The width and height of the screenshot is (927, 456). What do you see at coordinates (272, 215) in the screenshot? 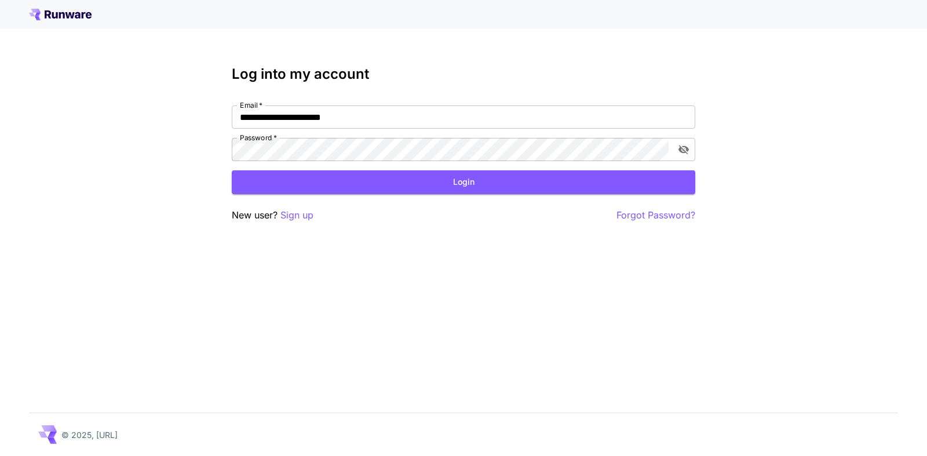
I see `p: New user?` at bounding box center [272, 215].